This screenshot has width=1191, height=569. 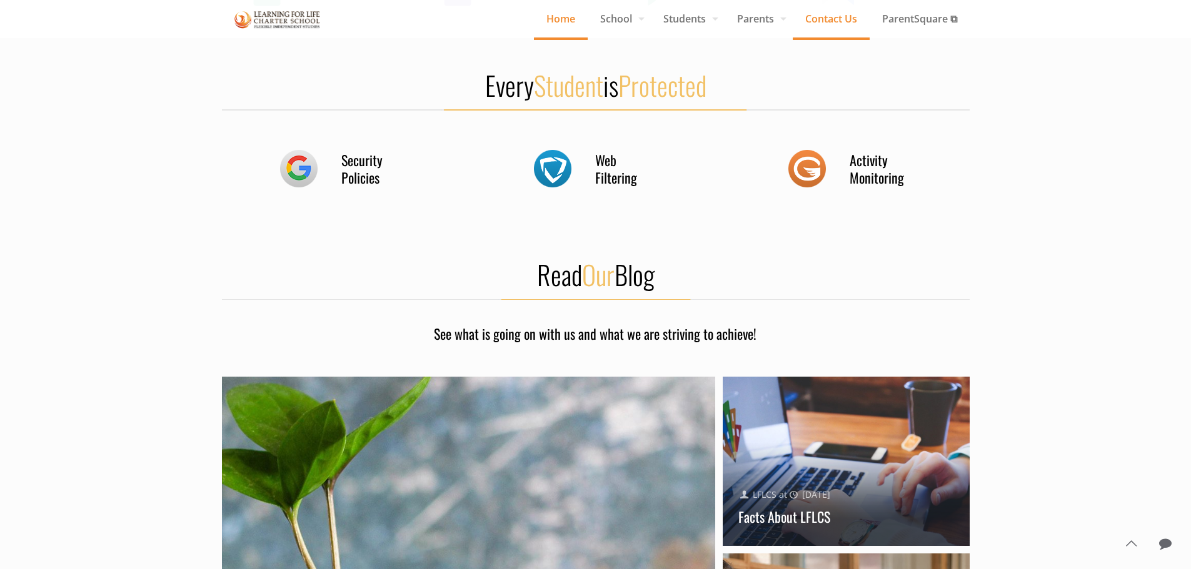 What do you see at coordinates (626, 169) in the screenshot?
I see `h4: Web Filtering` at bounding box center [626, 169].